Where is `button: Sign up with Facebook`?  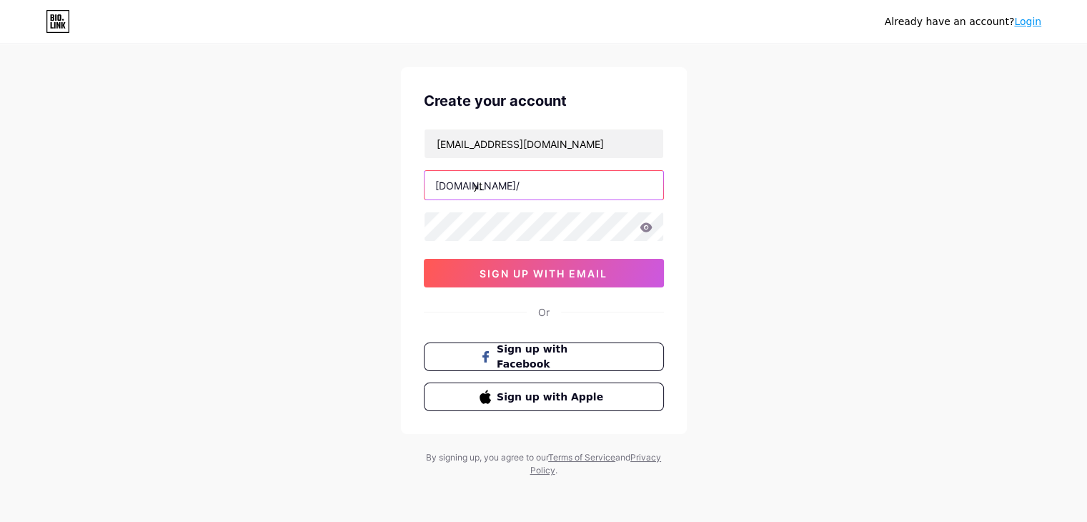 button: Sign up with Facebook is located at coordinates (544, 357).